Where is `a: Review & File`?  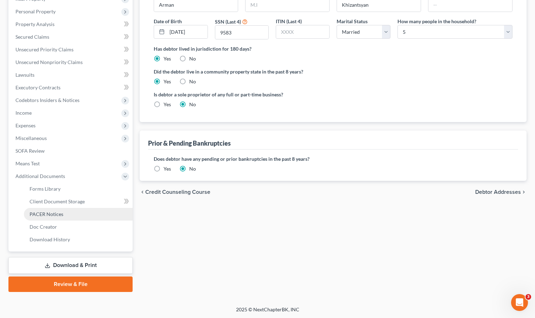
a: Review & File is located at coordinates (70, 284).